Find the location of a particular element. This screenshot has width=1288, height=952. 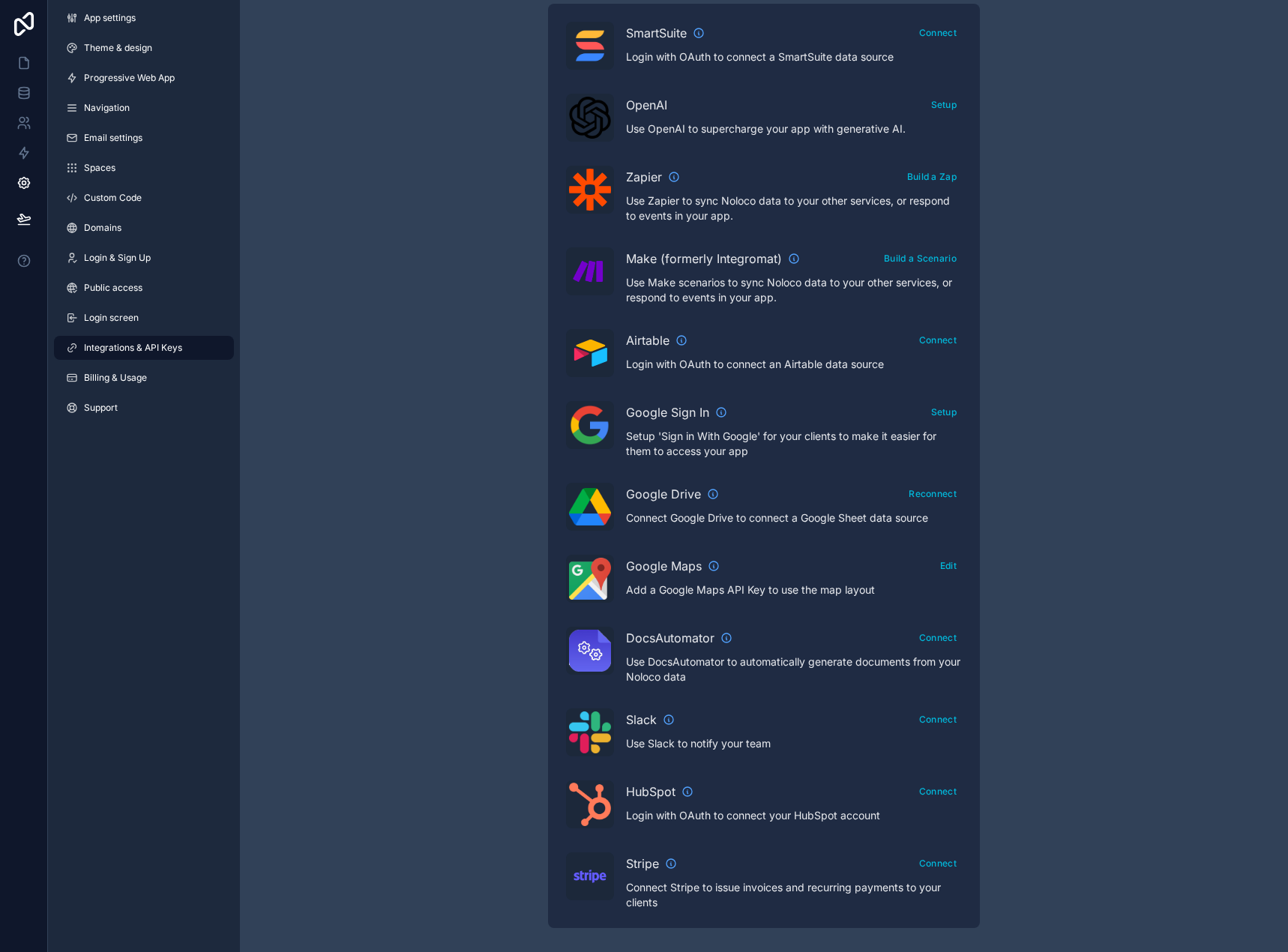

button: Edit is located at coordinates (948, 565).